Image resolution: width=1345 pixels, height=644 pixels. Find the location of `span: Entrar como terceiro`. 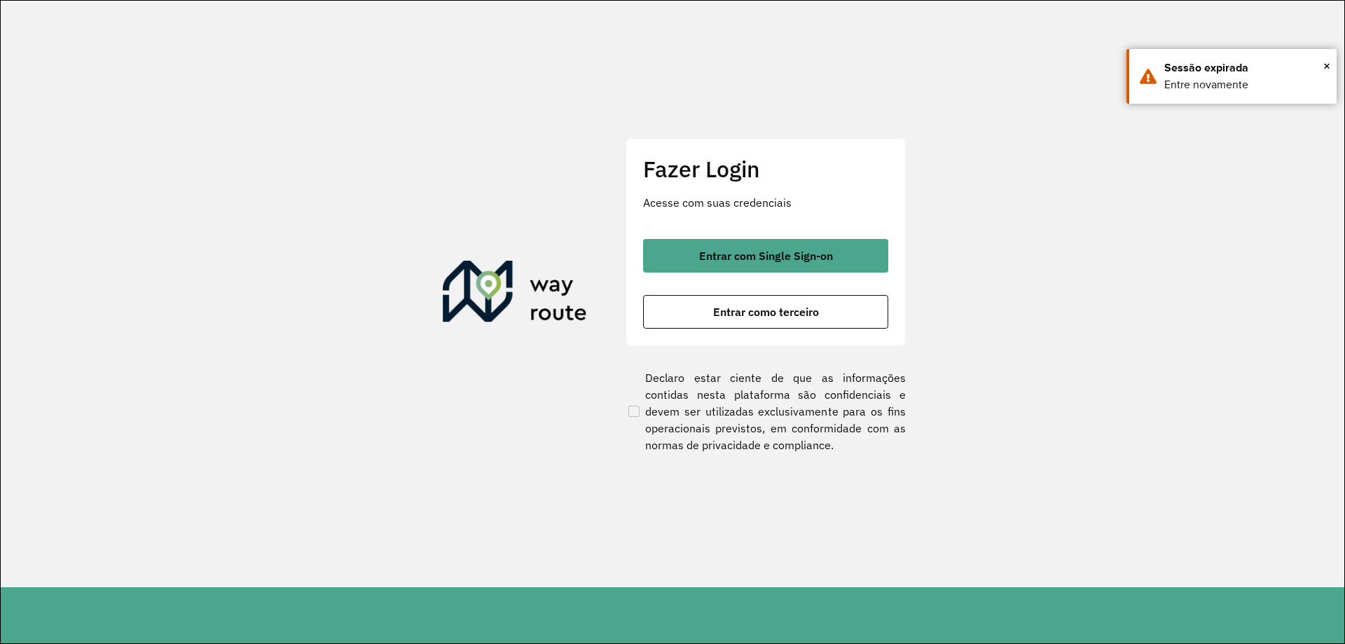

span: Entrar como terceiro is located at coordinates (766, 312).